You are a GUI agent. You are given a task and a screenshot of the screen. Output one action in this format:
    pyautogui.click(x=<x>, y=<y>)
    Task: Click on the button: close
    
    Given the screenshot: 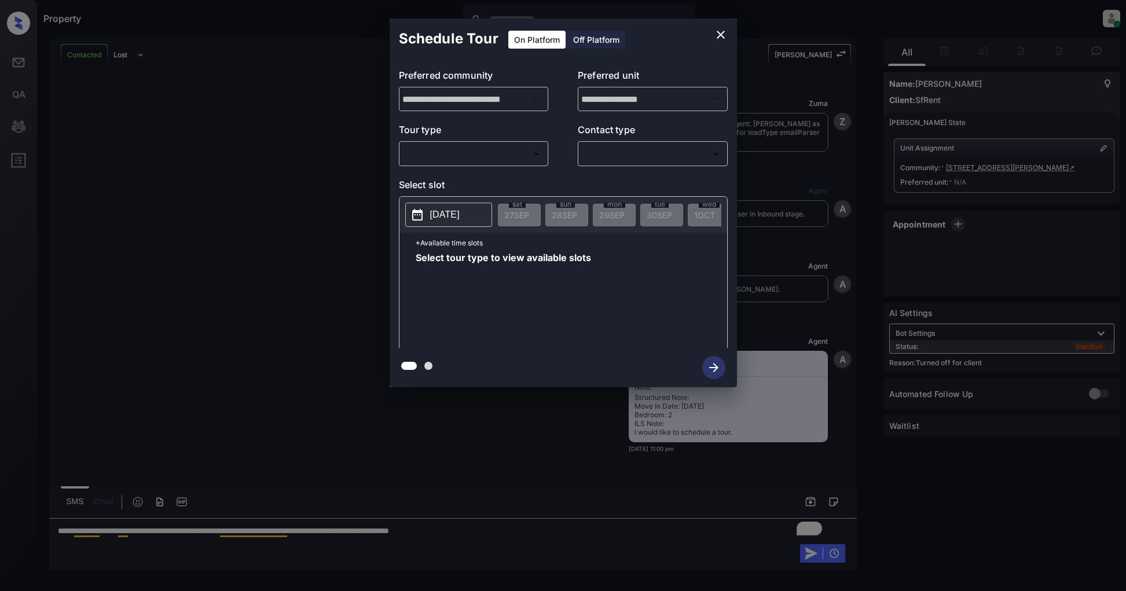 What is the action you would take?
    pyautogui.click(x=721, y=35)
    